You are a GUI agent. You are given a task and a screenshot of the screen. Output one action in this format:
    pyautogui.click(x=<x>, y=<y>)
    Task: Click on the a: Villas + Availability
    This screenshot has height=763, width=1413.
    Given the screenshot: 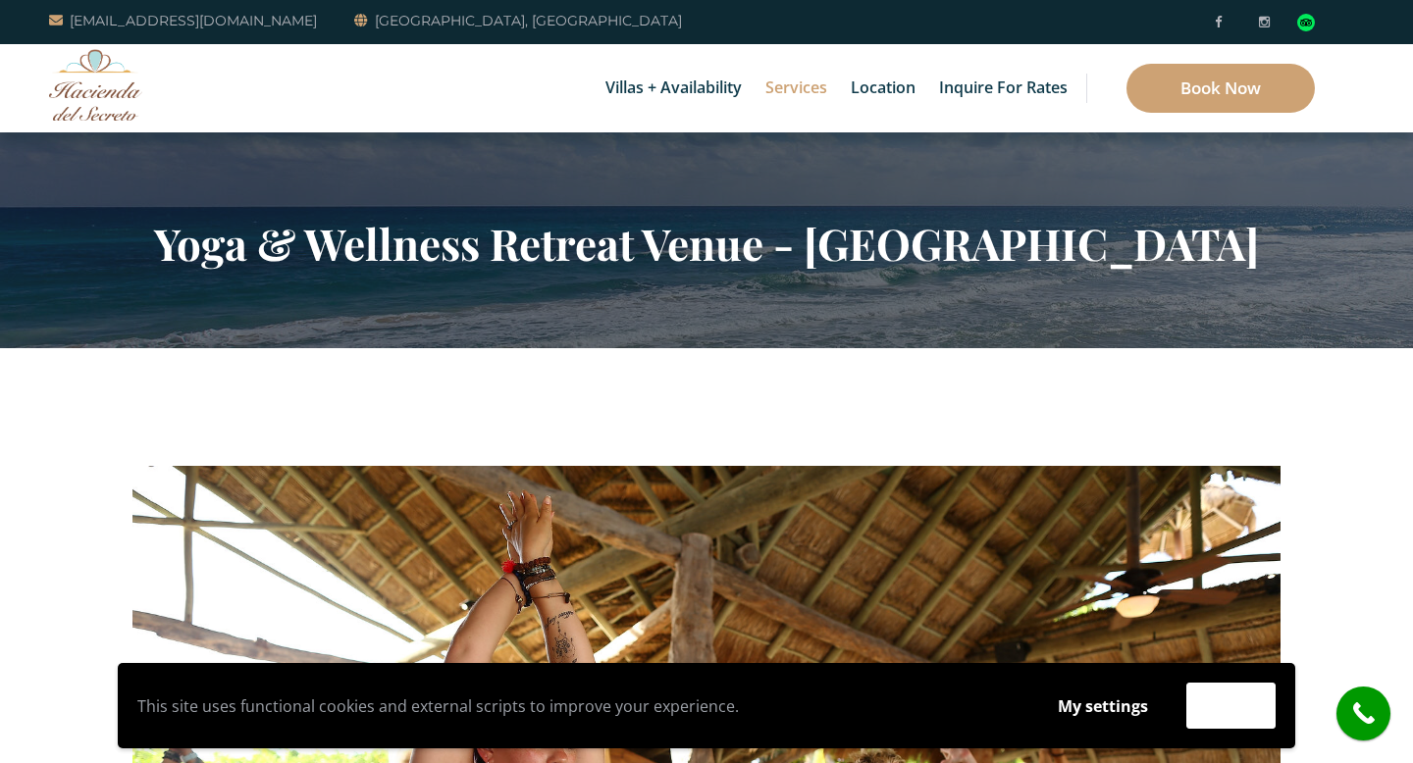 What is the action you would take?
    pyautogui.click(x=673, y=88)
    